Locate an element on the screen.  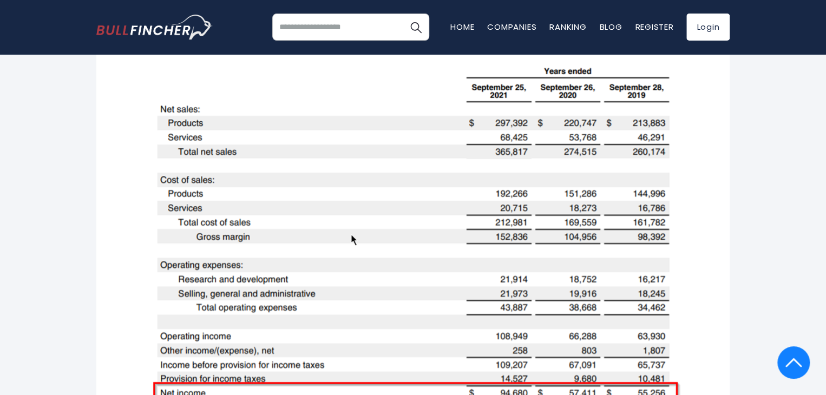
a: Go to homepage is located at coordinates (154, 27).